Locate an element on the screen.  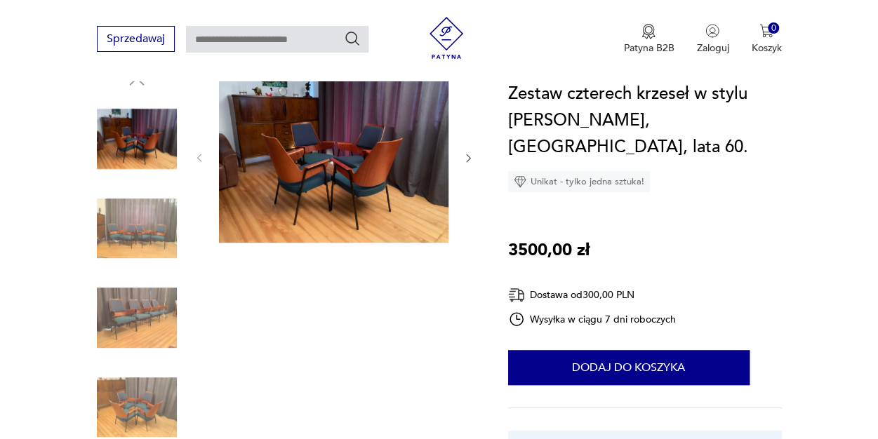
img: Patyna - sklep z meblami i dekoracjami vintage is located at coordinates (446, 38).